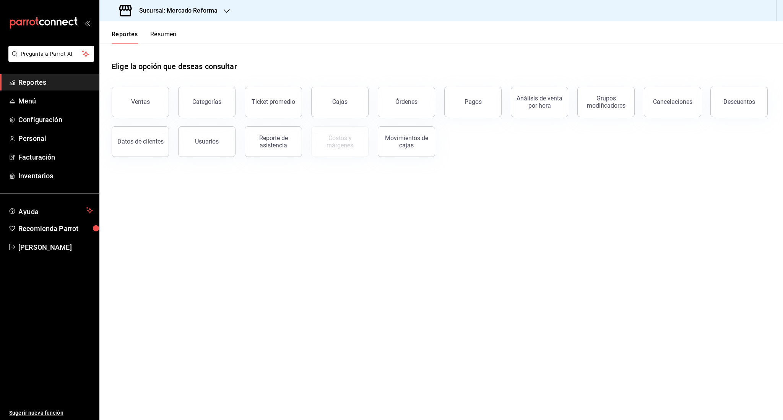  What do you see at coordinates (144, 37) in the screenshot?
I see `div: navigation tabs` at bounding box center [144, 37].